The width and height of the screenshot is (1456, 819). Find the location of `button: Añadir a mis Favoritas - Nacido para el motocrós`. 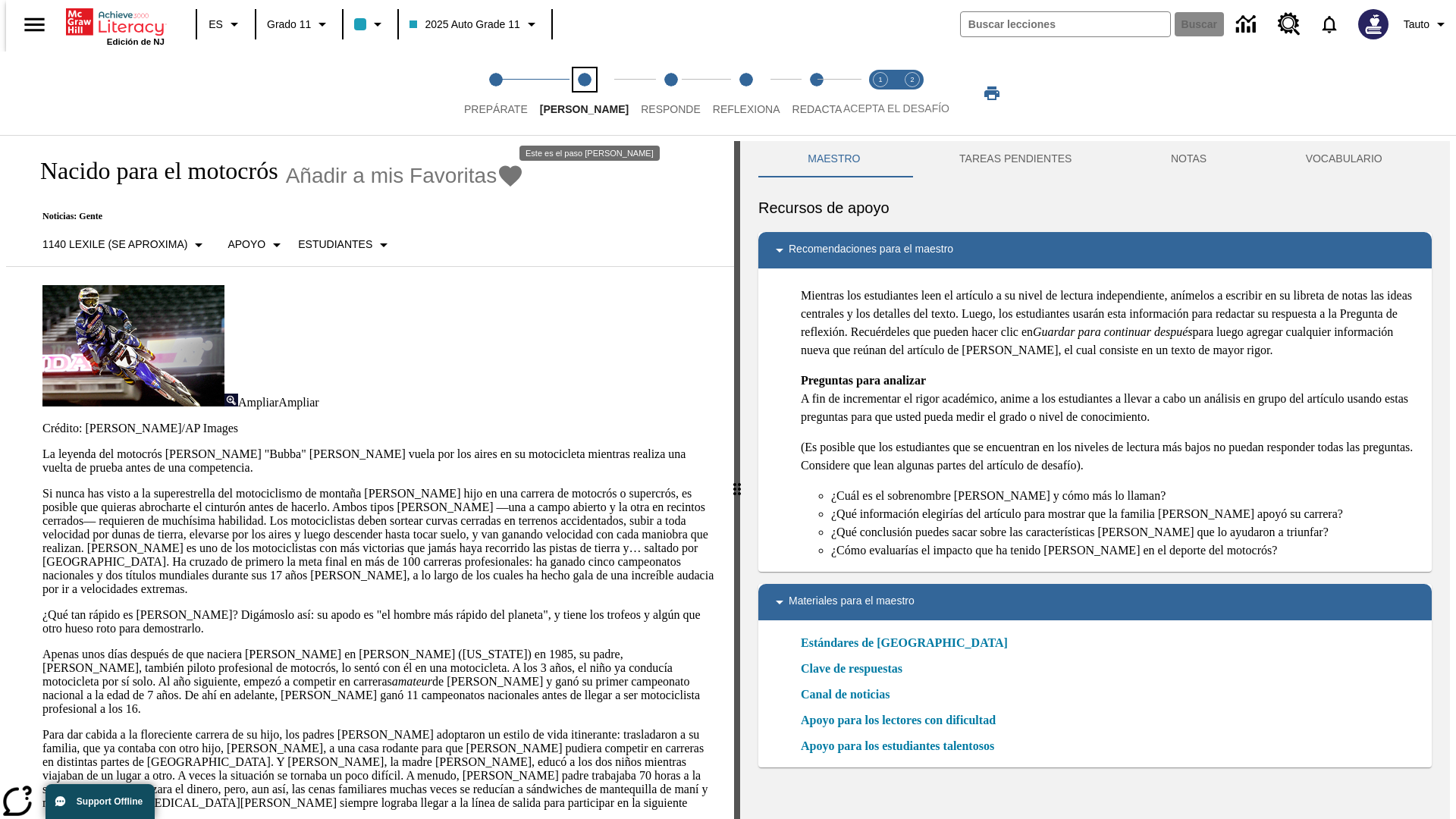

button: Añadir a mis Favoritas - Nacido para el motocrós is located at coordinates (405, 175).